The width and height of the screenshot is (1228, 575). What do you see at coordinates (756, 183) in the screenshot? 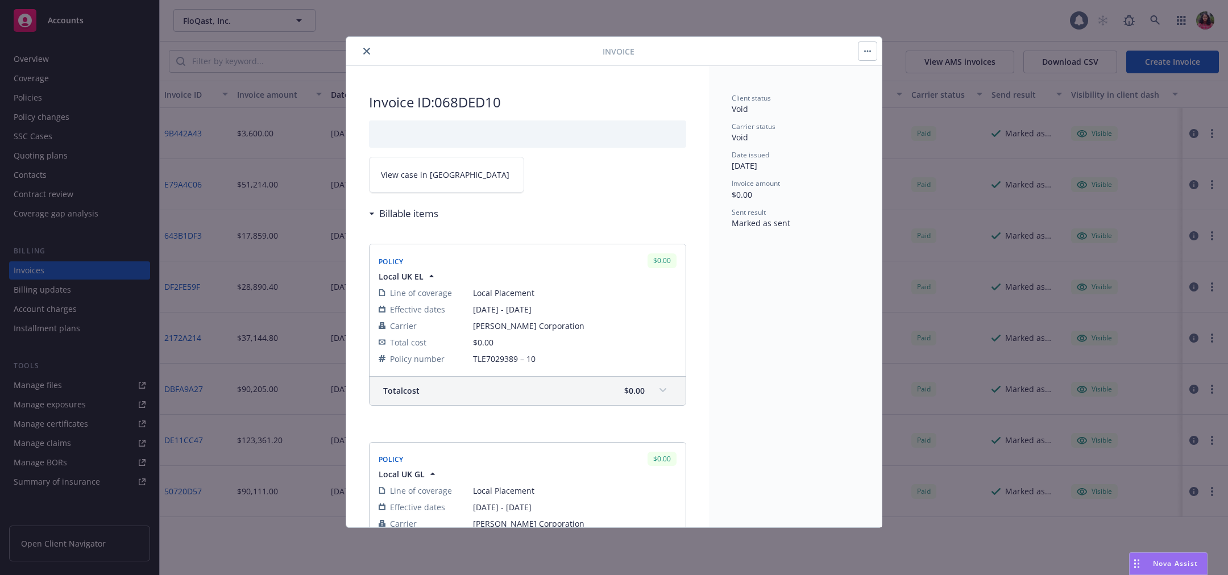
I see `span: Invoice amount` at bounding box center [756, 183].